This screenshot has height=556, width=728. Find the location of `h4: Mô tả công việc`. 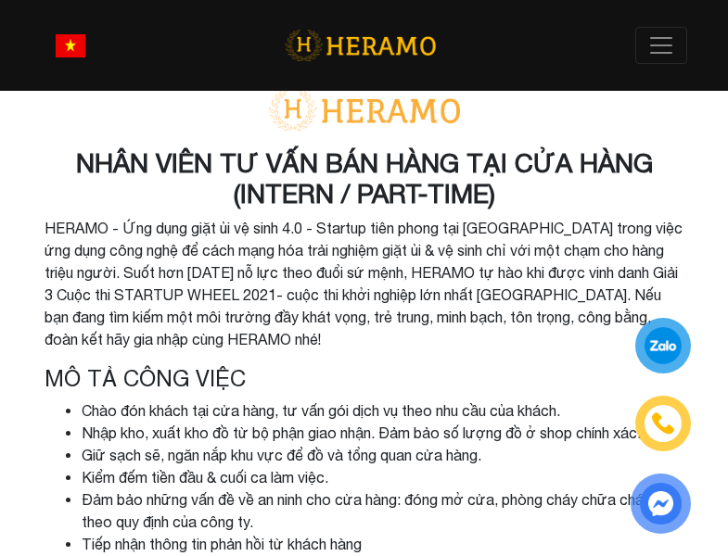

h4: Mô tả công việc is located at coordinates (364, 378).